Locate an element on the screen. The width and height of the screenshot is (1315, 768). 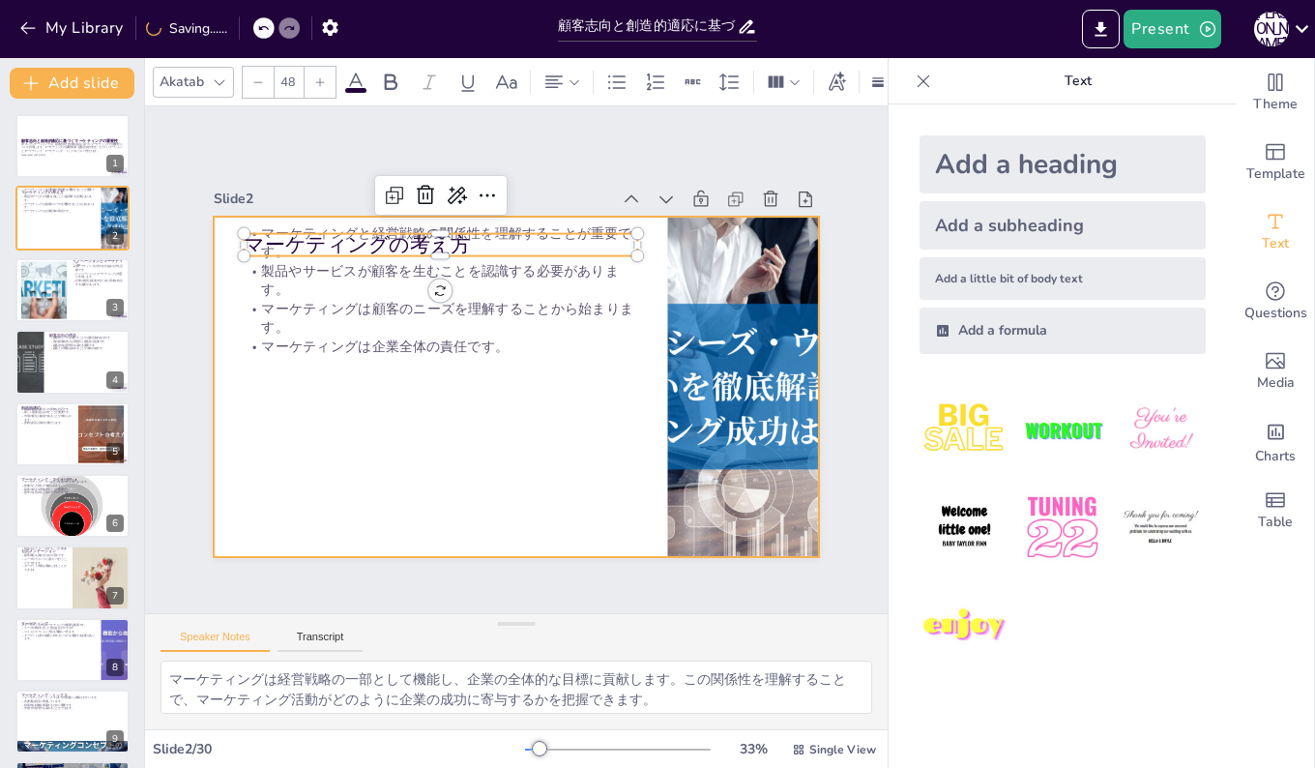
div: Slide 2 / 30 is located at coordinates (338, 748).